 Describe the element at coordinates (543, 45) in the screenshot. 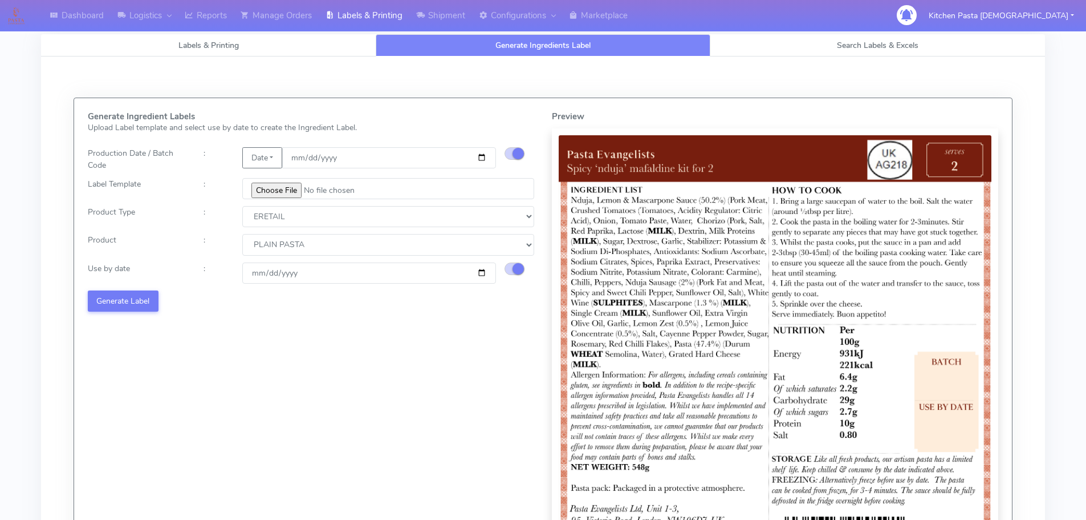

I see `ul: Tabs` at that location.